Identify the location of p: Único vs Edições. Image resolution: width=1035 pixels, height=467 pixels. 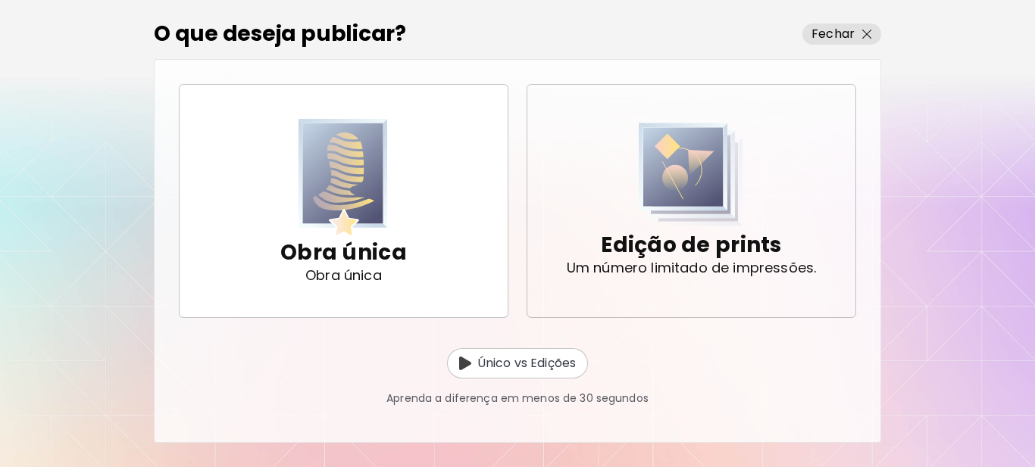
(526, 364).